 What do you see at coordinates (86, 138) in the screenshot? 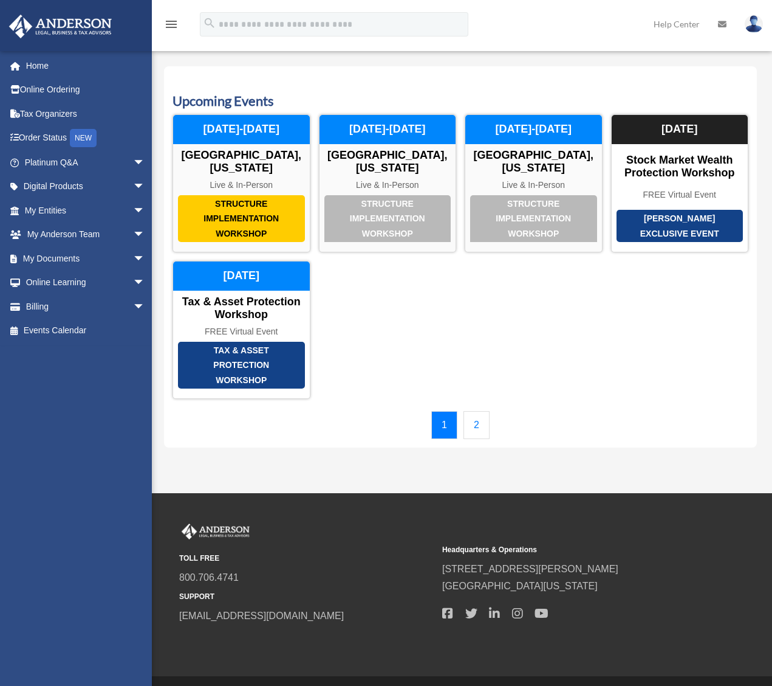
I see `a: Order StatusNEW` at bounding box center [86, 138].